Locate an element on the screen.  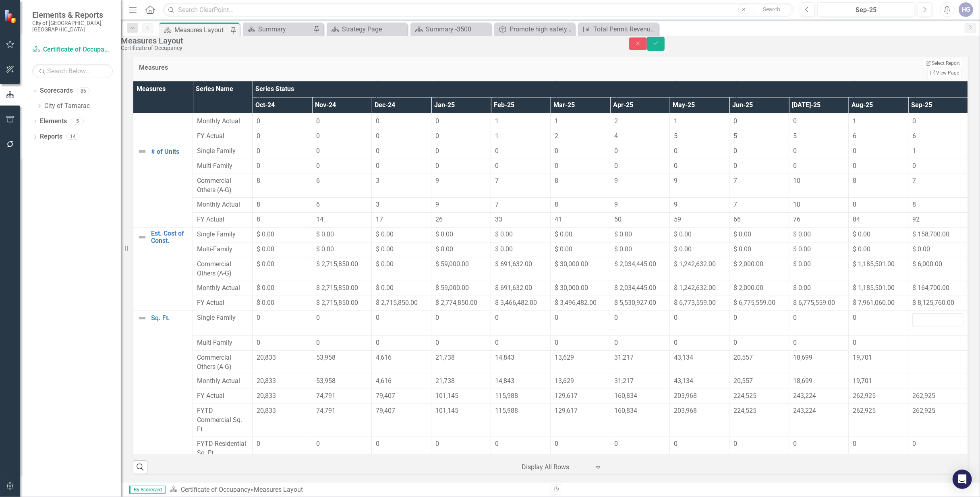
div: Promote high safety and quality standards for commercial and residential neighborhoods to maintai... is located at coordinates (541, 29).